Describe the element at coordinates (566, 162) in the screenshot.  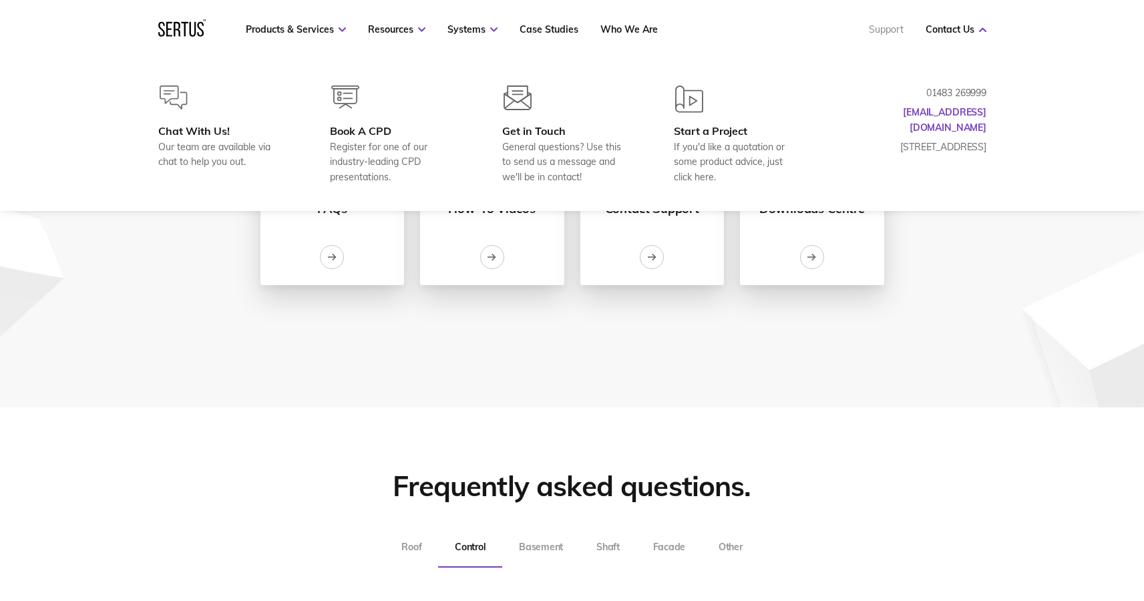
I see `div: General questions? Use this to send us a message and we'll be in contact!` at that location.